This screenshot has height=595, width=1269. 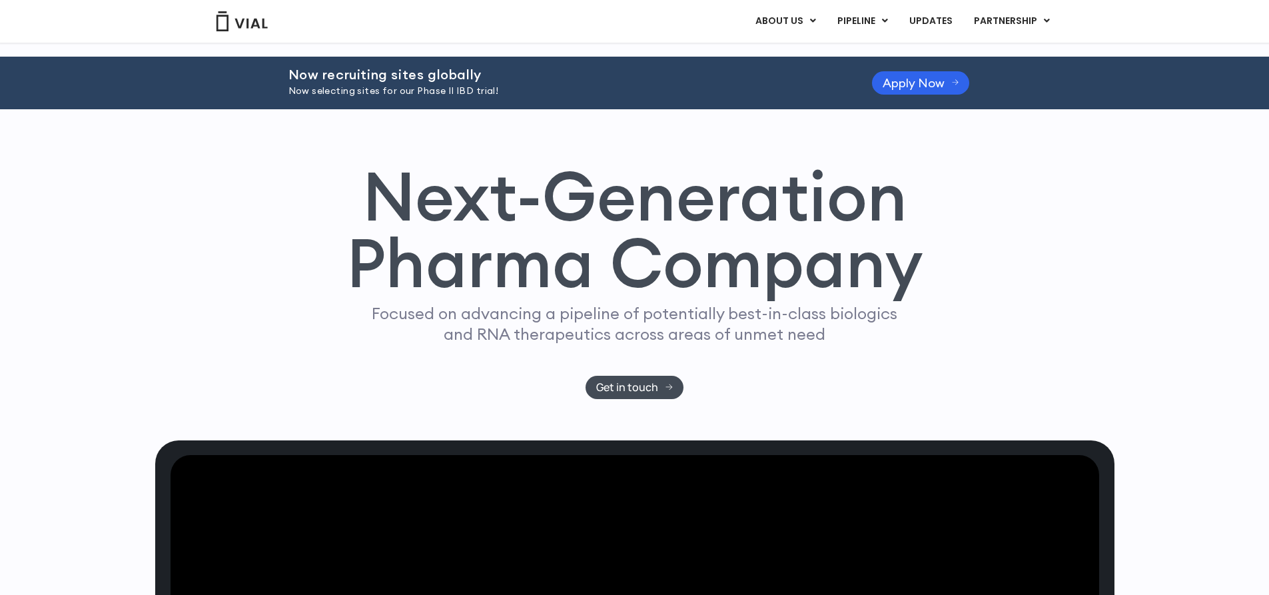 What do you see at coordinates (634, 387) in the screenshot?
I see `a: Get in touch` at bounding box center [634, 387].